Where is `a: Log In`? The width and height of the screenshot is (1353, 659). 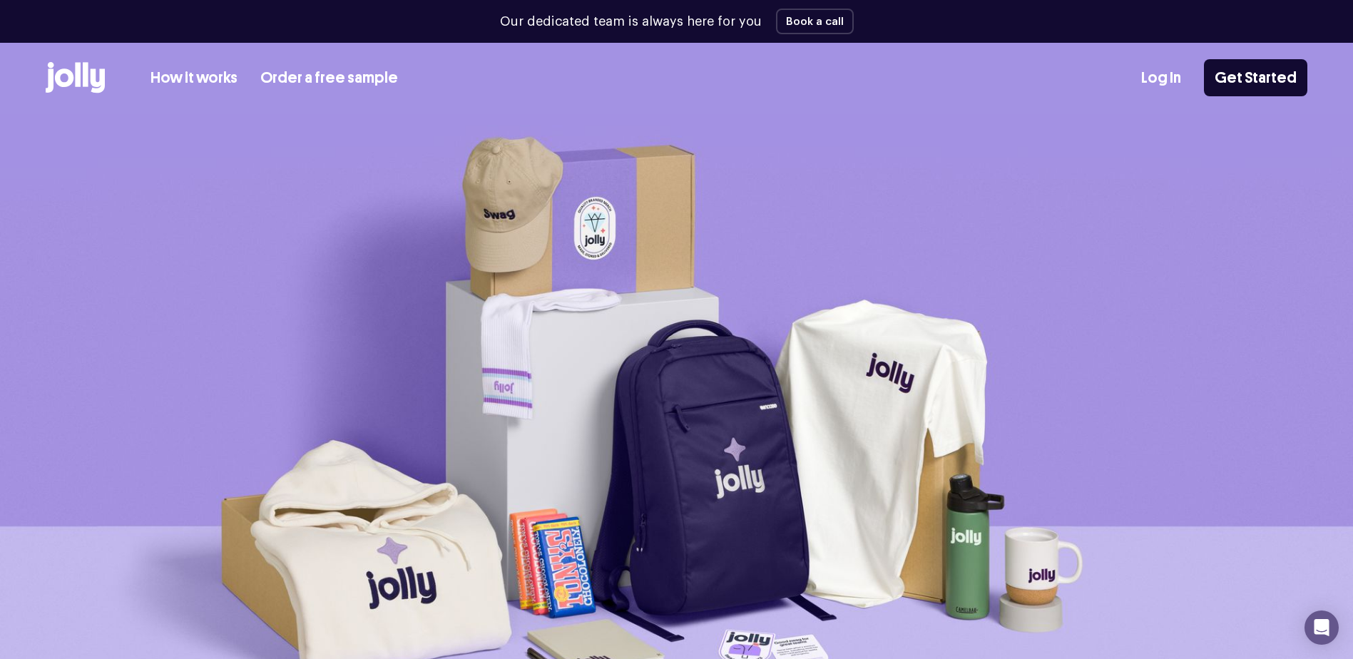
a: Log In is located at coordinates (1161, 78).